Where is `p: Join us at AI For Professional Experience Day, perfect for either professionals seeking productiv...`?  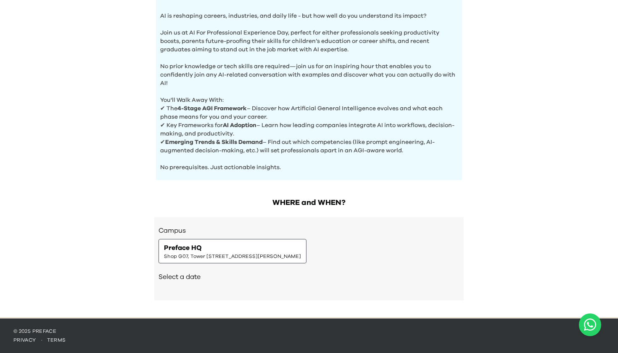 p: Join us at AI For Professional Experience Day, perfect for either professionals seeking productiv... is located at coordinates (309, 37).